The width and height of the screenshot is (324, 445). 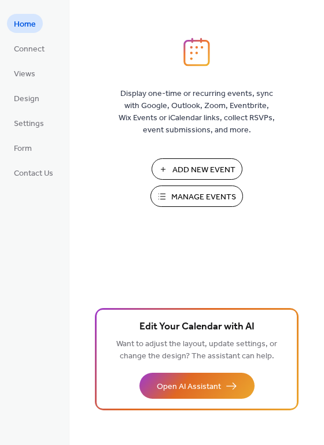 I want to click on span: Want to adjust the layout, update settings, or change the design? The assistant can help., so click(x=197, y=350).